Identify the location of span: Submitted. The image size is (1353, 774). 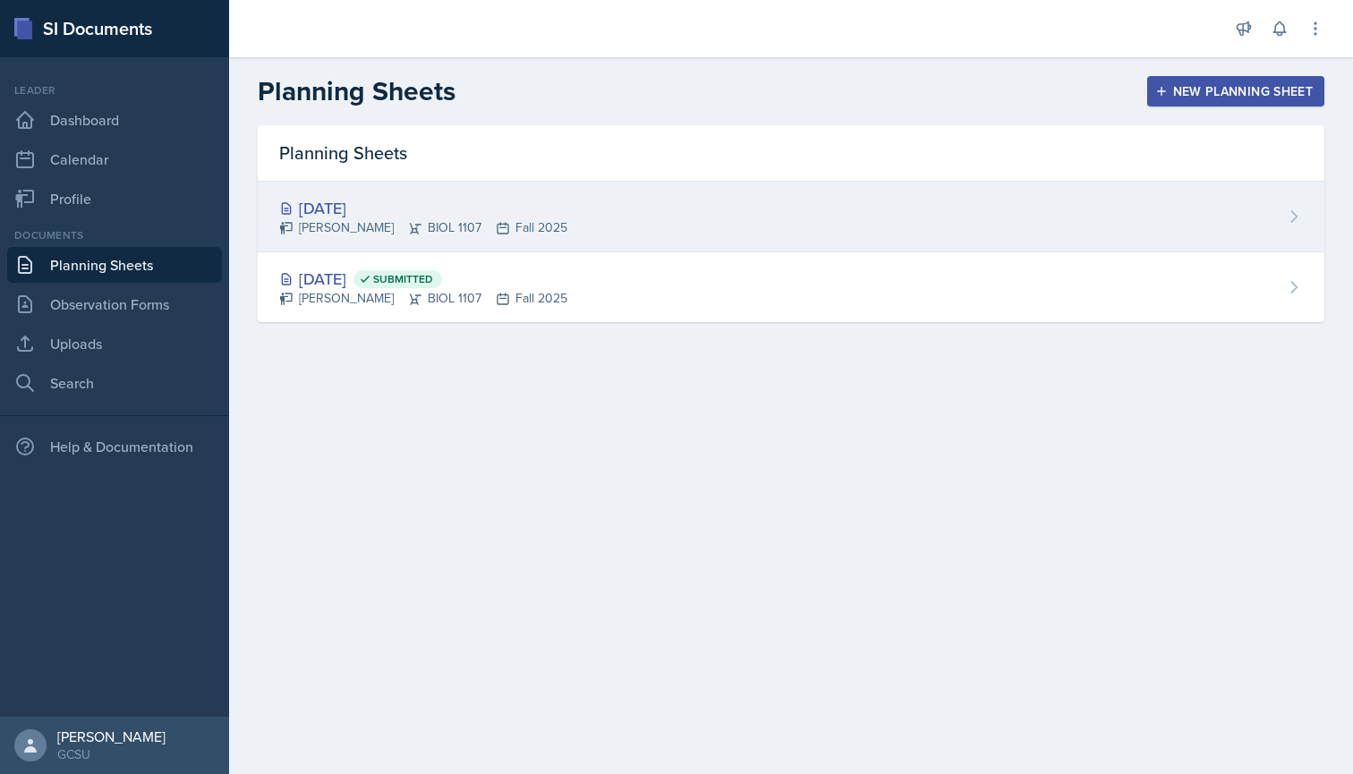
(403, 279).